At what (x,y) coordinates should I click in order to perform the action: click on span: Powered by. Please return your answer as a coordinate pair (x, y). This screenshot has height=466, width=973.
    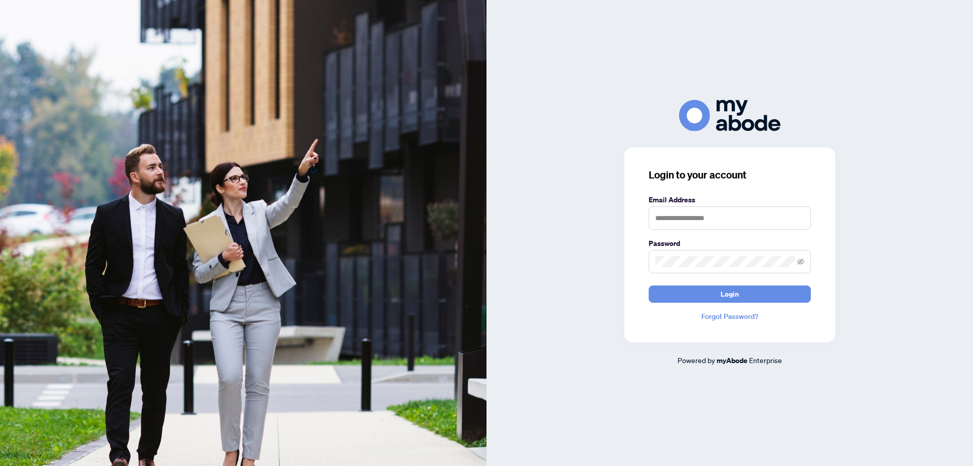
    Looking at the image, I should click on (696, 360).